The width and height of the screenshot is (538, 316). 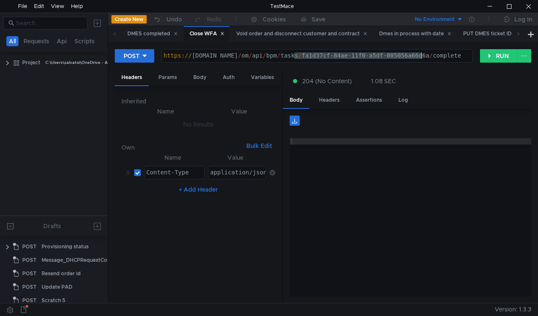 What do you see at coordinates (198, 101) in the screenshot?
I see `h6: Inherited` at bounding box center [198, 101].